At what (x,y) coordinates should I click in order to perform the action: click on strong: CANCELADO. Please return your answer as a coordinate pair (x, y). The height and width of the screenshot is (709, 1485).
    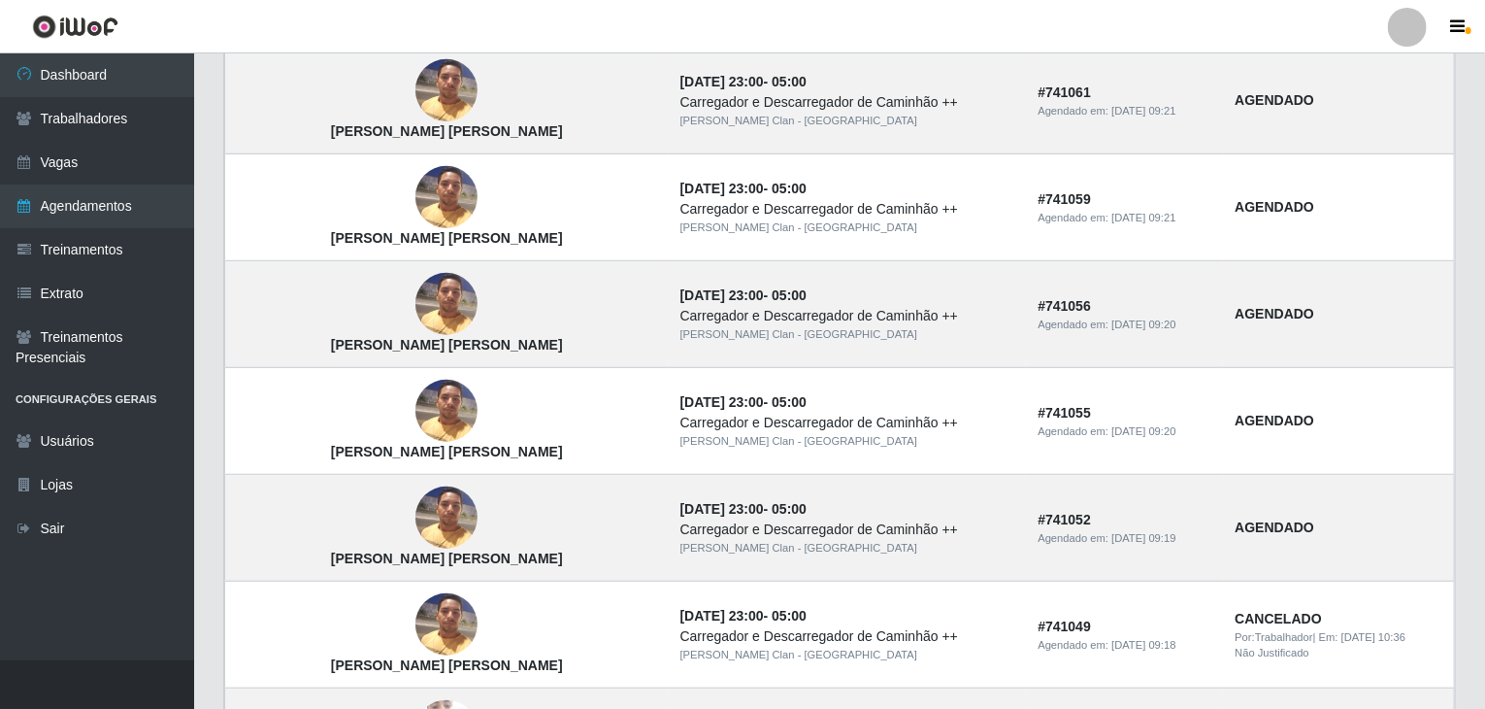
    Looking at the image, I should click on (1277, 618).